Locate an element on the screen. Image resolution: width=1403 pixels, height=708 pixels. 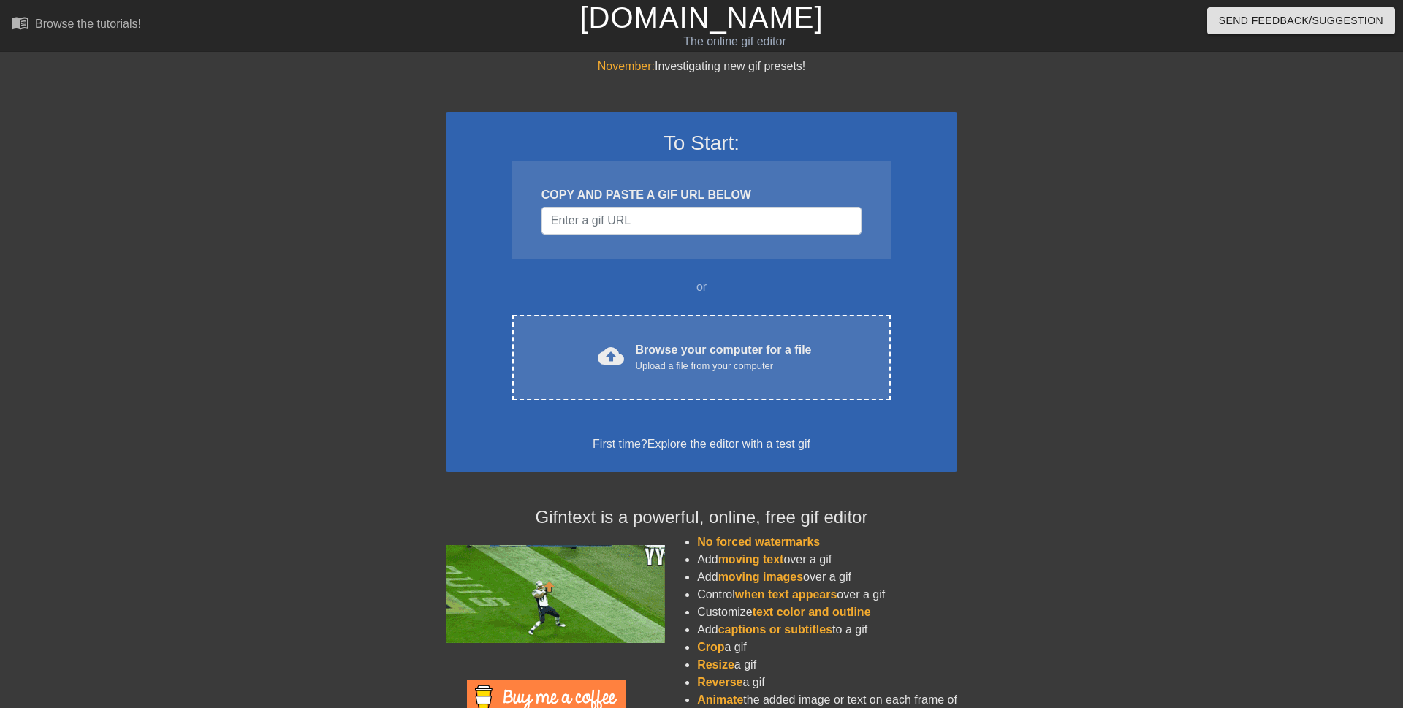
a: Browse the tutorials! is located at coordinates (76, 25).